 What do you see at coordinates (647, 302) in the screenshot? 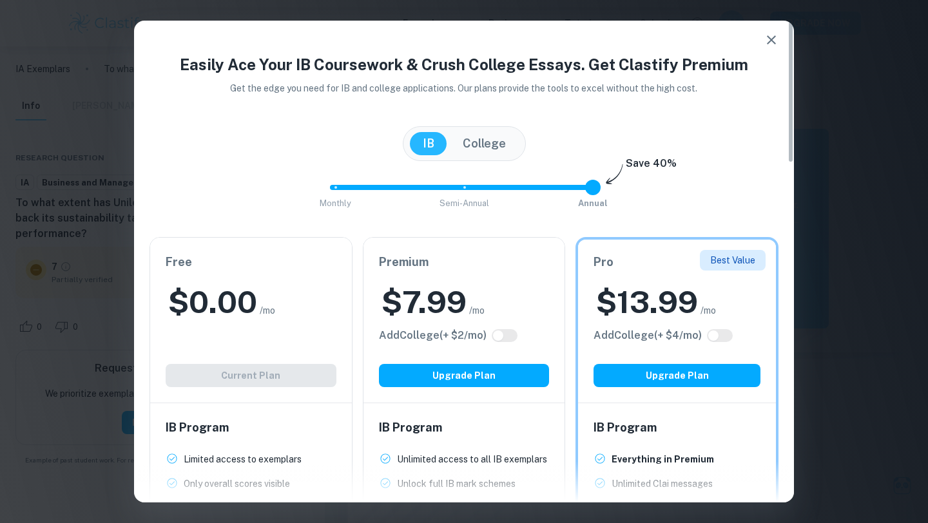
I see `h2: $ 13.99` at bounding box center [647, 302].